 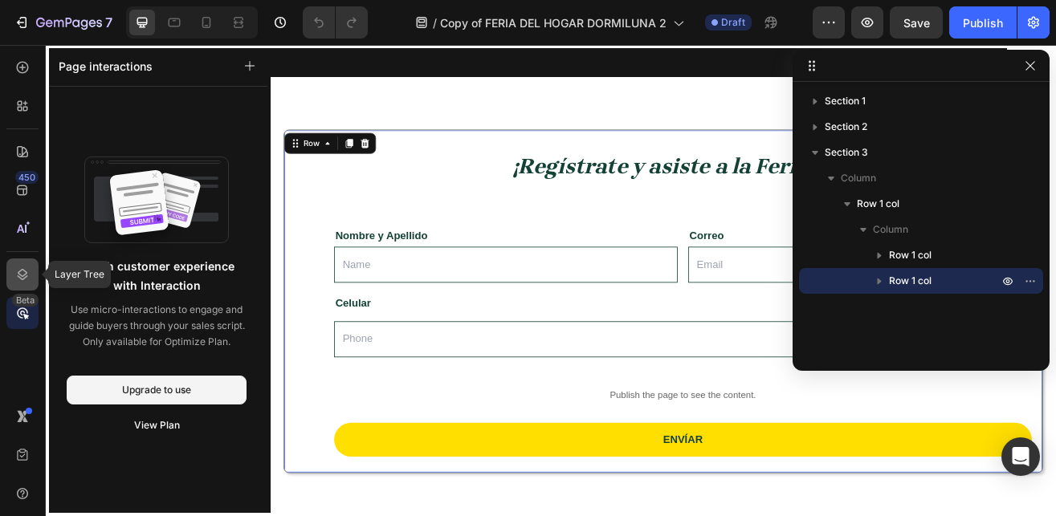 I want to click on button: View Plan, so click(x=157, y=426).